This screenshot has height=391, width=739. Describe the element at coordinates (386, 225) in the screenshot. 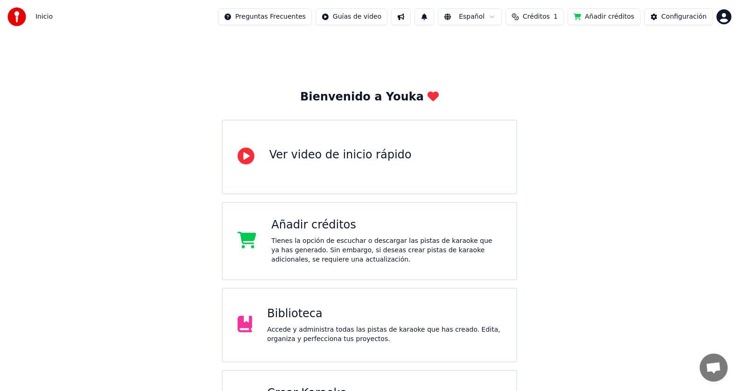

I see `div: Añadir créditos` at that location.